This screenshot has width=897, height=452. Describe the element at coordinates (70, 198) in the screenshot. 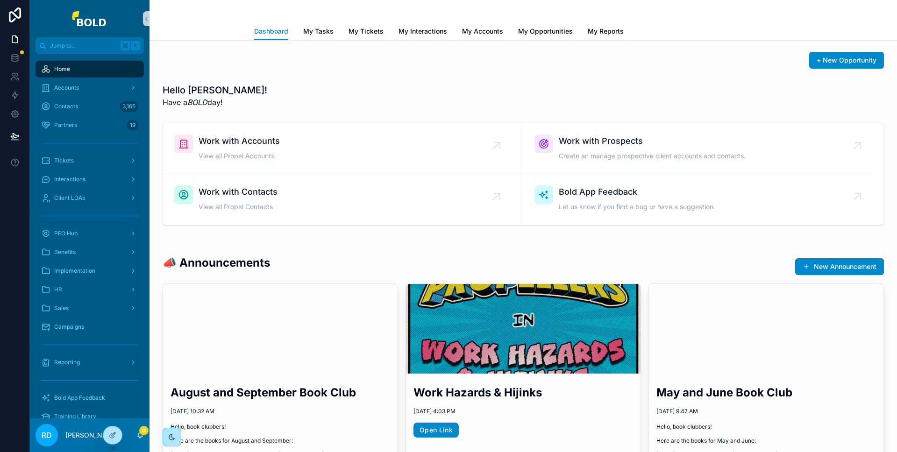

I see `span: Client LOAs` at that location.